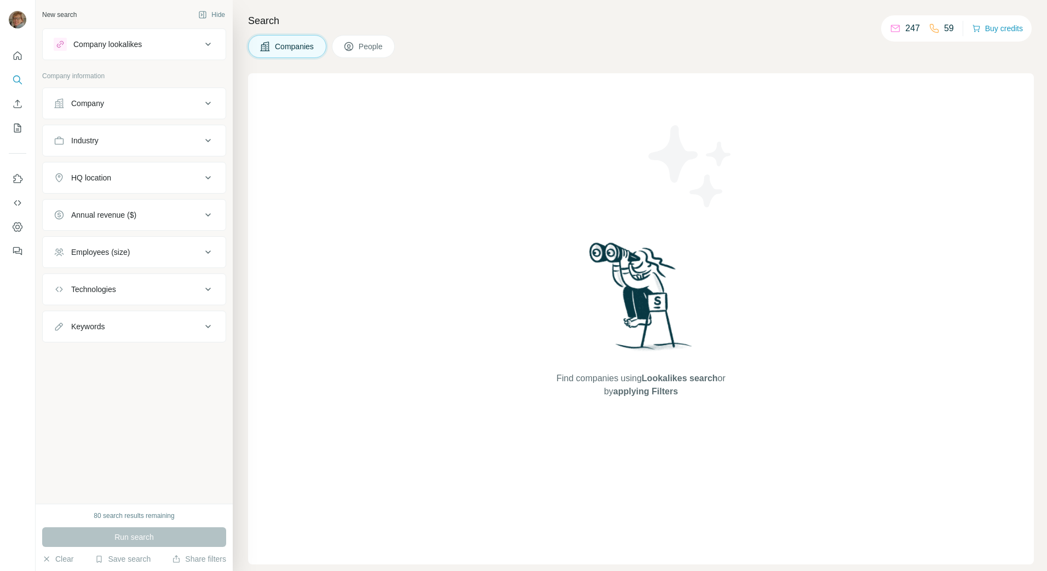 This screenshot has height=571, width=1047. What do you see at coordinates (103, 215) in the screenshot?
I see `div: Annual revenue ($)` at bounding box center [103, 215].